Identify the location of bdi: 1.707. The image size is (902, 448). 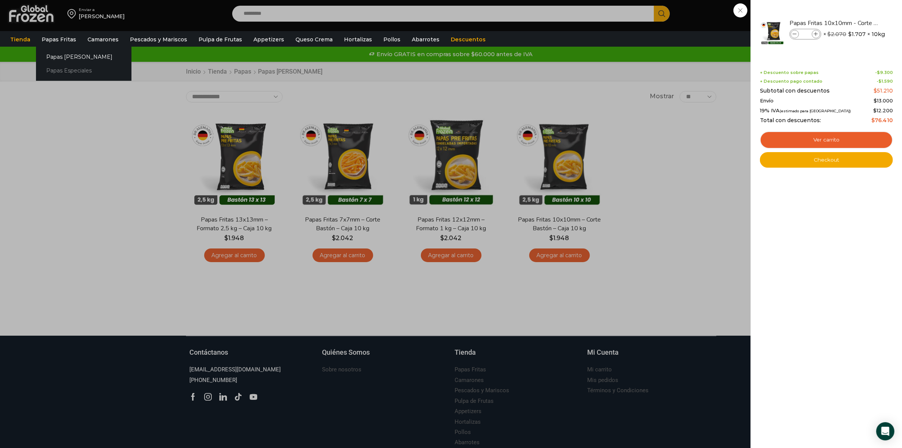
(857, 34).